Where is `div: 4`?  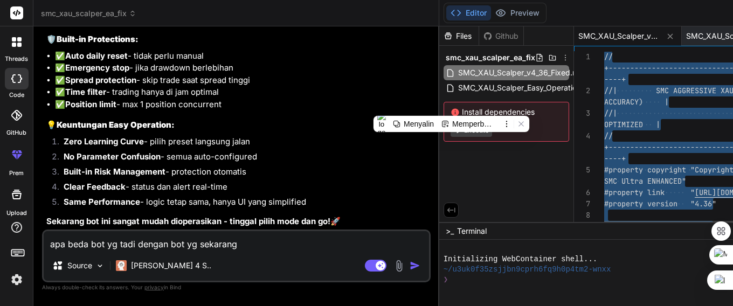
div: 4 is located at coordinates (582, 136).